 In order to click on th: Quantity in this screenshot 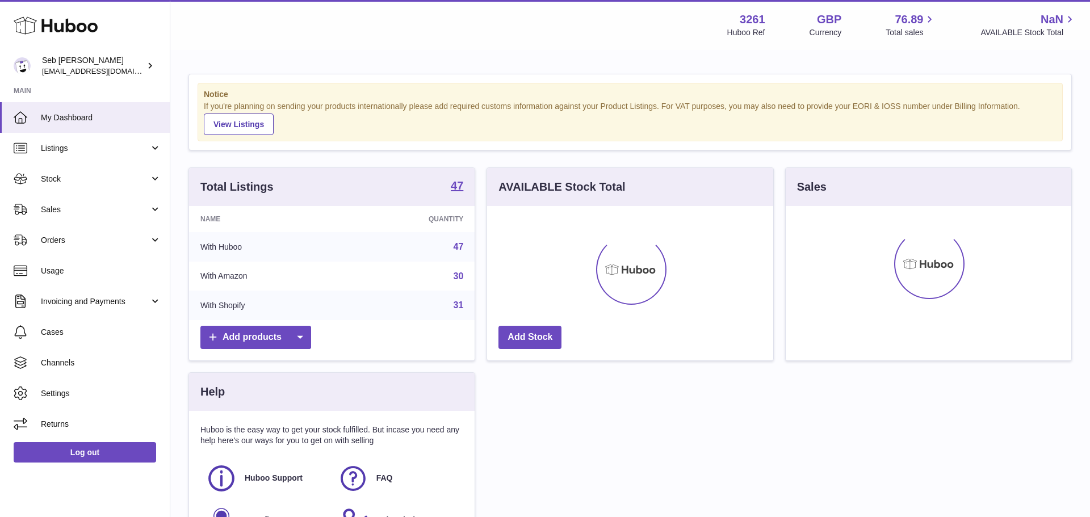, I will do `click(410, 219)`.